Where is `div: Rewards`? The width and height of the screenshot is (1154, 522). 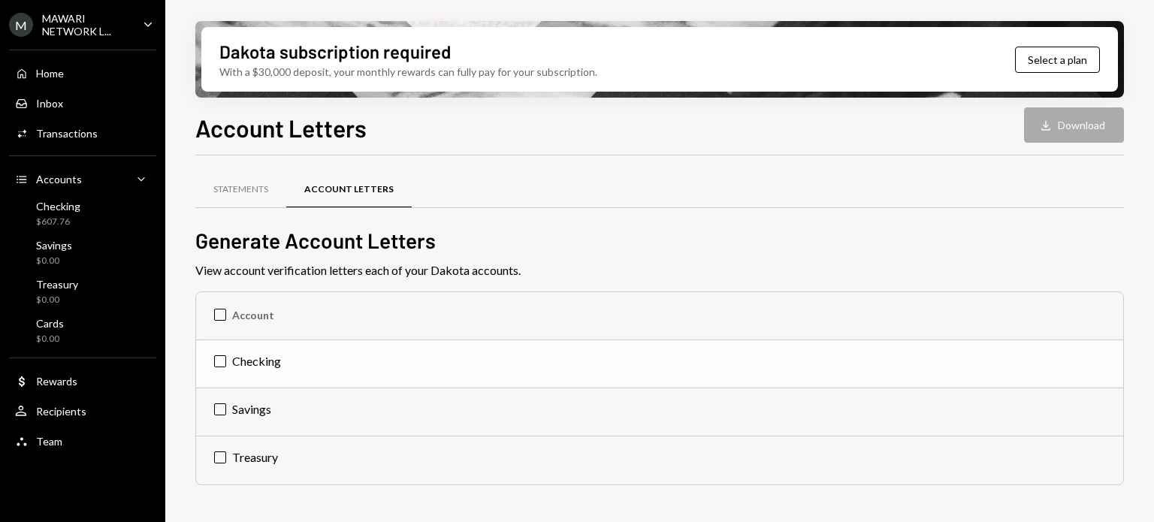
div: Rewards is located at coordinates (56, 381).